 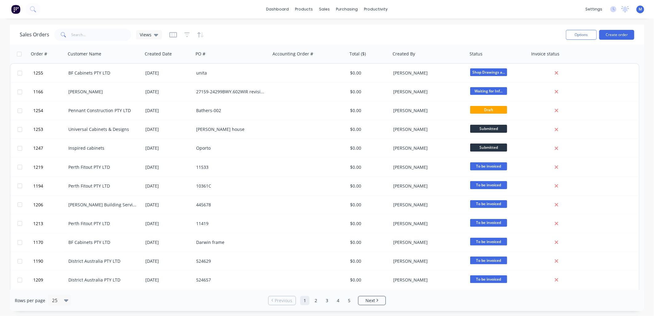 What do you see at coordinates (230, 73) in the screenshot?
I see `div: unita` at bounding box center [230, 73].